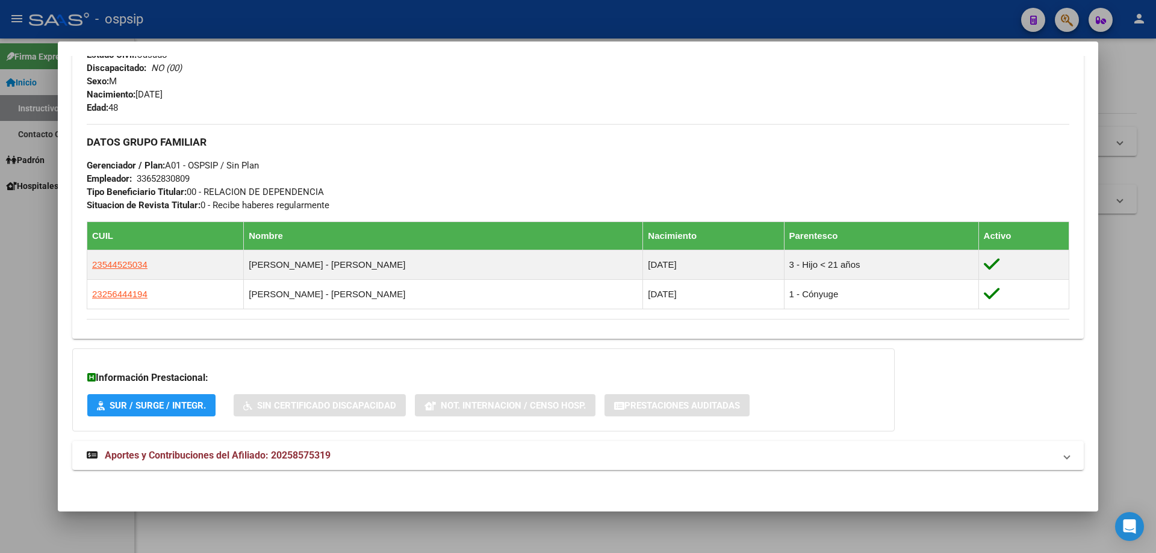 The height and width of the screenshot is (553, 1156). I want to click on th: Nacimiento, so click(714, 236).